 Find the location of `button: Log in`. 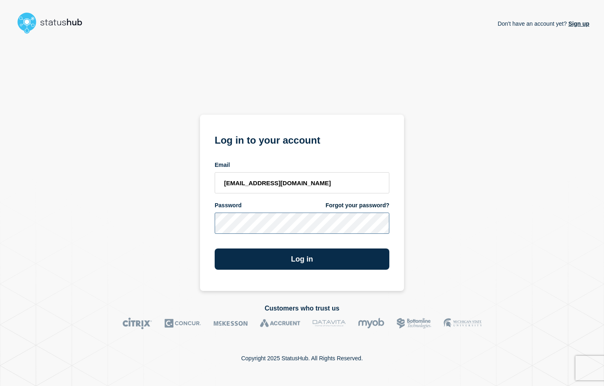

button: Log in is located at coordinates (302, 259).